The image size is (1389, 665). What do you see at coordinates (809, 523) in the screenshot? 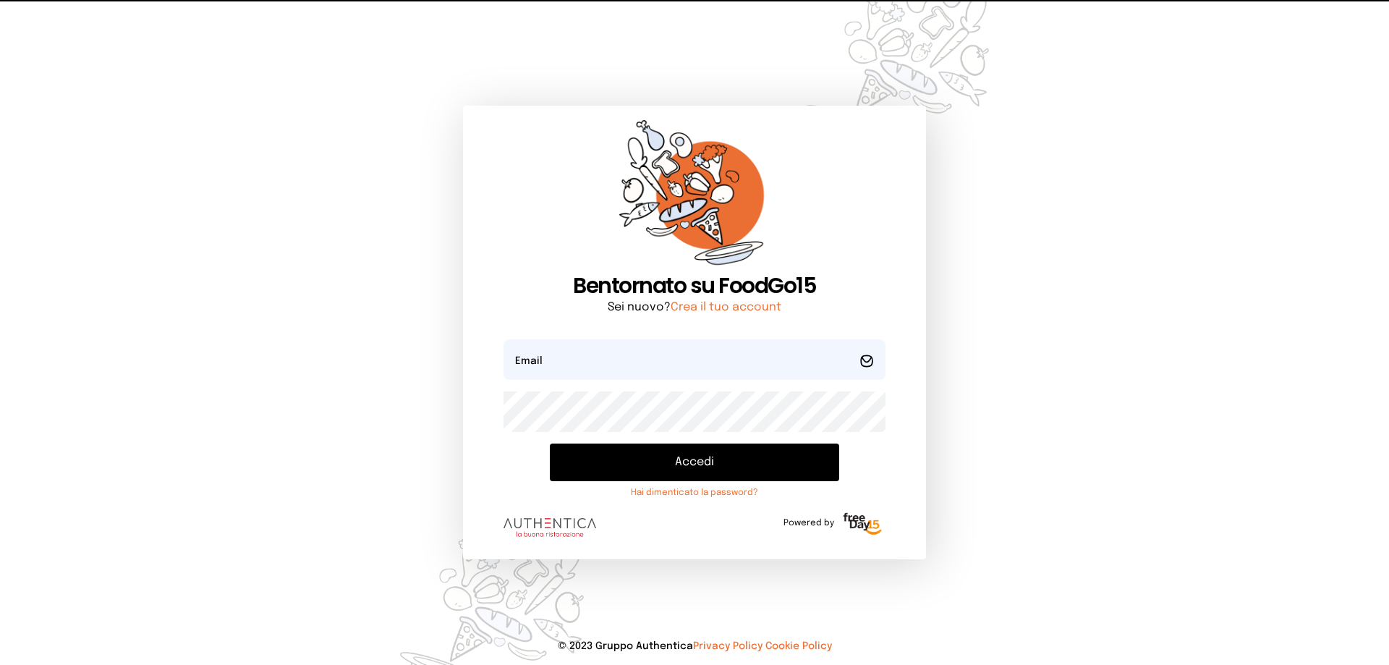
I see `span: Powered by` at bounding box center [809, 523].